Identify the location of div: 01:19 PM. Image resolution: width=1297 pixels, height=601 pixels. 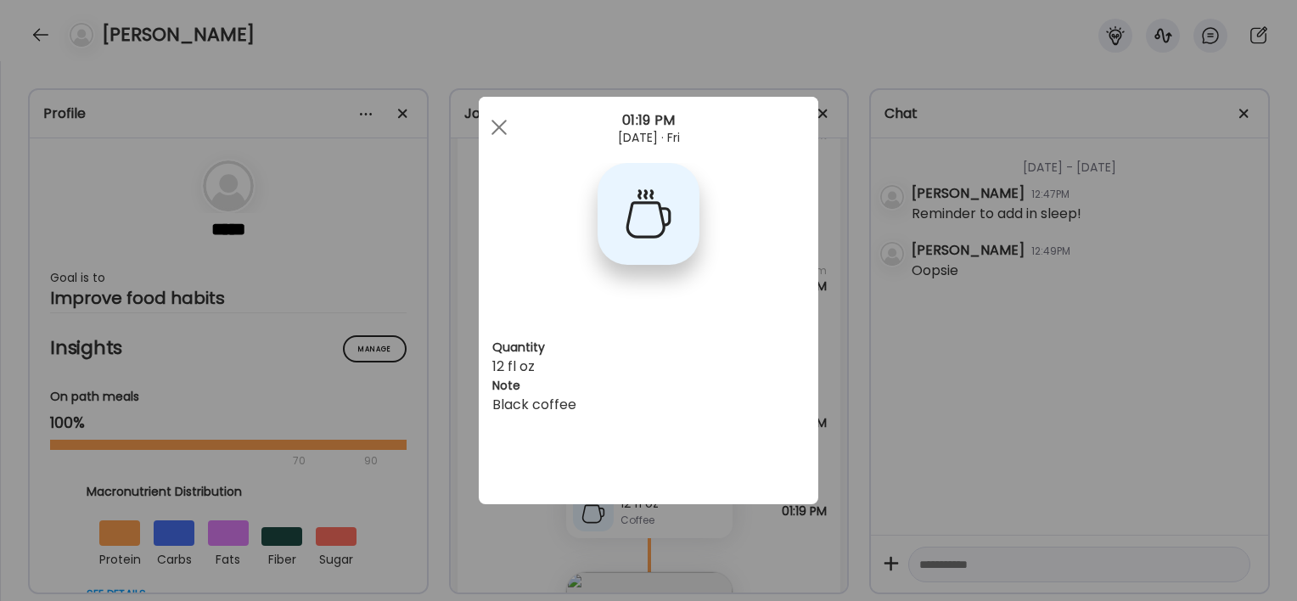
(649, 121).